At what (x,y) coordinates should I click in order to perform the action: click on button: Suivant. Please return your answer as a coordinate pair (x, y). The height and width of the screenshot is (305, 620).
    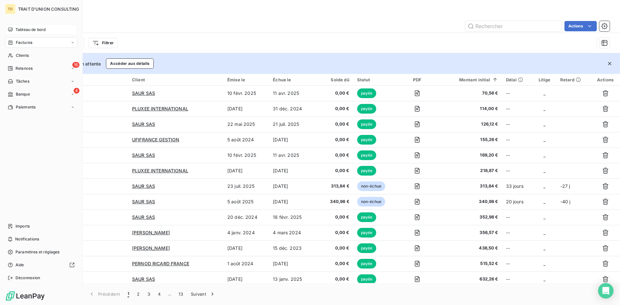
    Looking at the image, I should click on (203, 294).